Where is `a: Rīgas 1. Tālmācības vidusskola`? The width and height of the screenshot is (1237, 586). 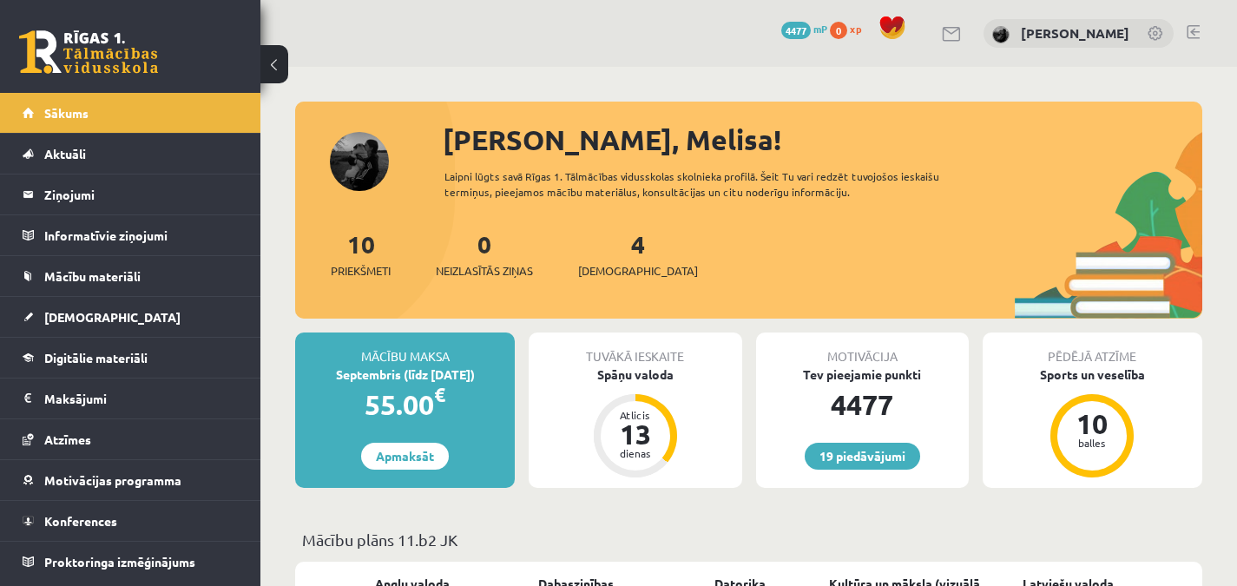
a: Rīgas 1. Tālmācības vidusskola is located at coordinates (89, 52).